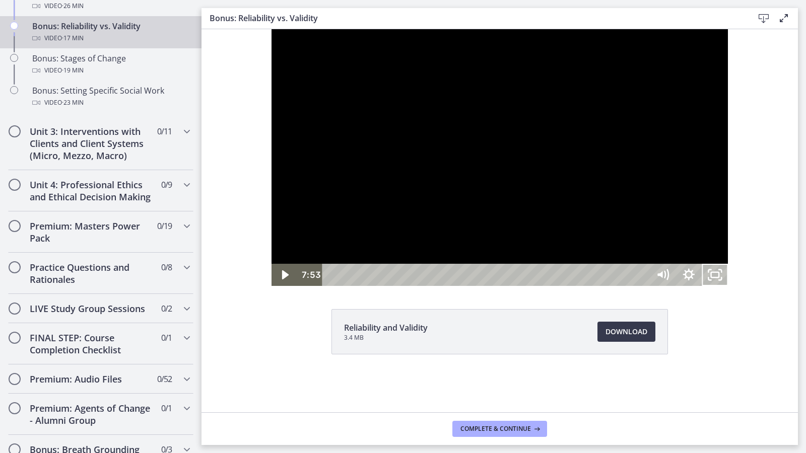 The width and height of the screenshot is (806, 453). What do you see at coordinates (487, 246) in the screenshot?
I see `button: Show settings menu` at bounding box center [487, 246].